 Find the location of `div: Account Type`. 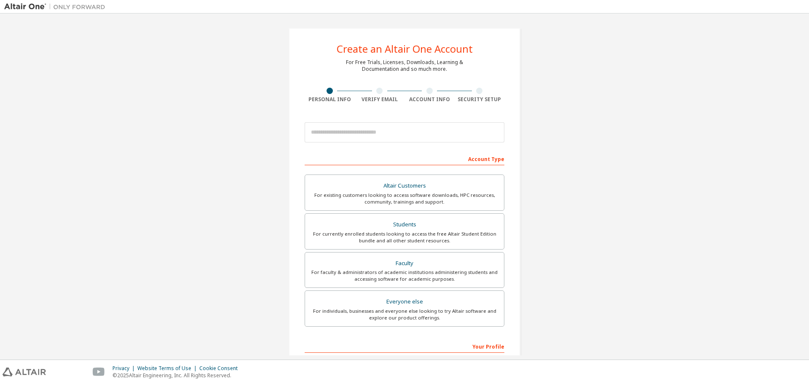

div: Account Type is located at coordinates (404, 158).